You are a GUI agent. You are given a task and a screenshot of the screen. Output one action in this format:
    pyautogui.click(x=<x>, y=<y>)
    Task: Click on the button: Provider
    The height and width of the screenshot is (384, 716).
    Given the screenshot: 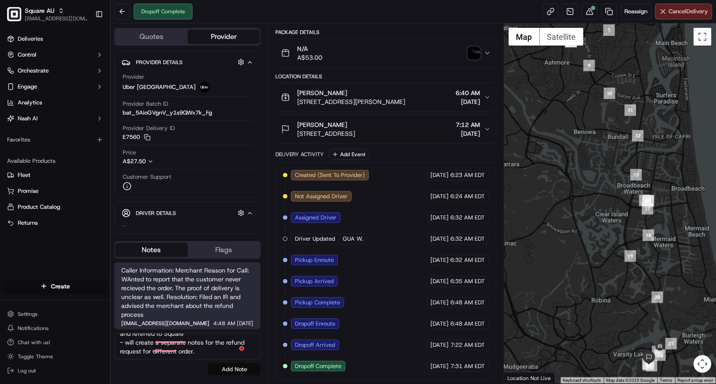 What is the action you would take?
    pyautogui.click(x=224, y=37)
    